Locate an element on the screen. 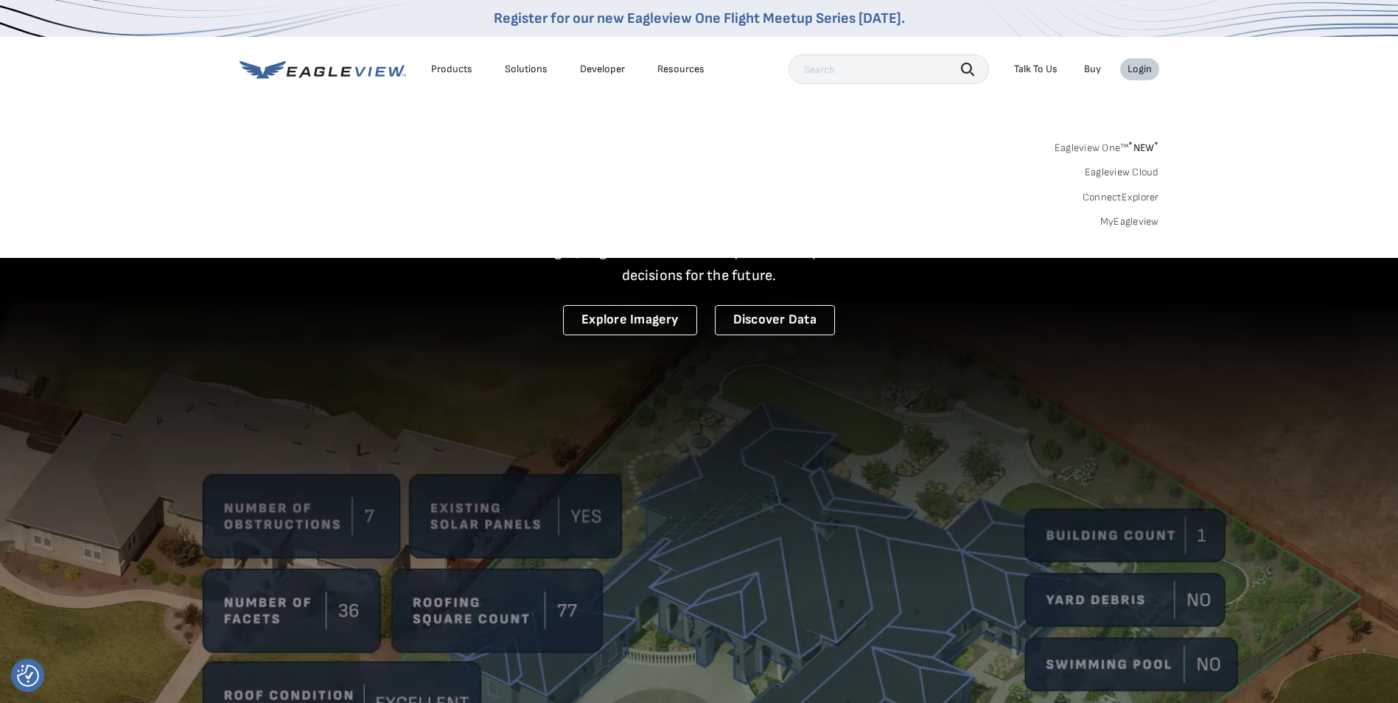 The width and height of the screenshot is (1398, 703). a: Discover Data is located at coordinates (774, 320).